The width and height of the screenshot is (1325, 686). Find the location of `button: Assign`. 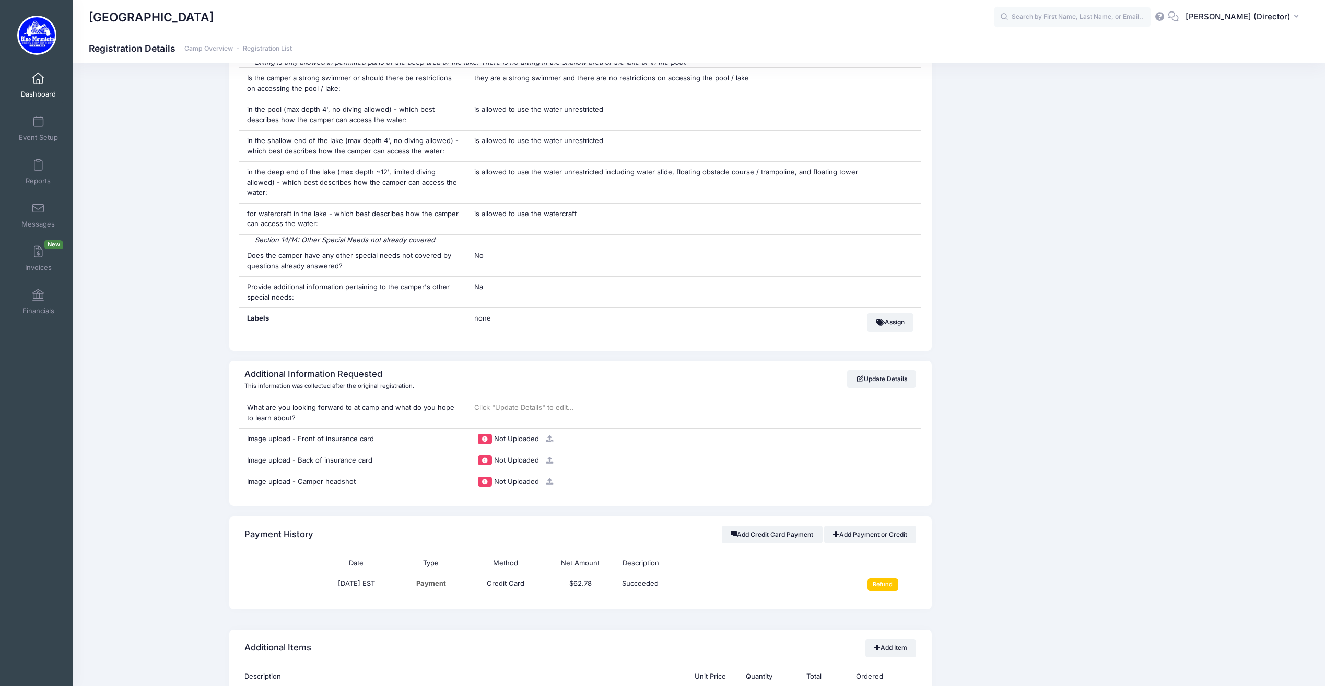

button: Assign is located at coordinates (890, 322).